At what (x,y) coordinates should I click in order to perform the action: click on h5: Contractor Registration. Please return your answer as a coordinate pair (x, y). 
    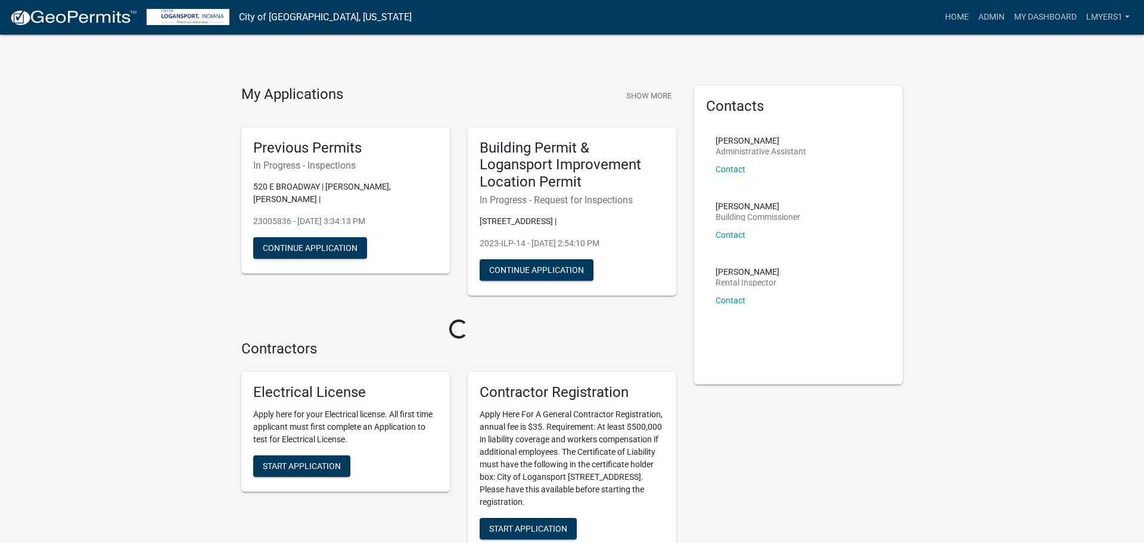
    Looking at the image, I should click on (572, 392).